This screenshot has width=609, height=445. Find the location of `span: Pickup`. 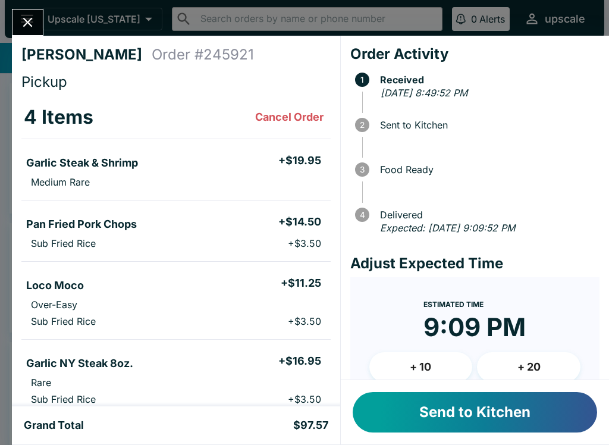

span: Pickup is located at coordinates (44, 81).